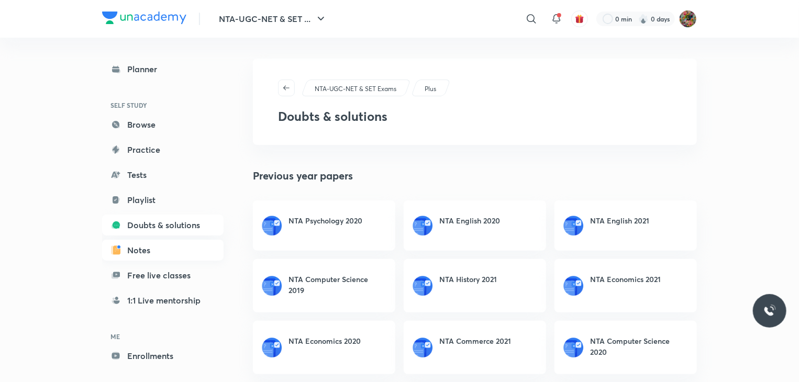  Describe the element at coordinates (163, 356) in the screenshot. I see `a: Enrollments` at that location.